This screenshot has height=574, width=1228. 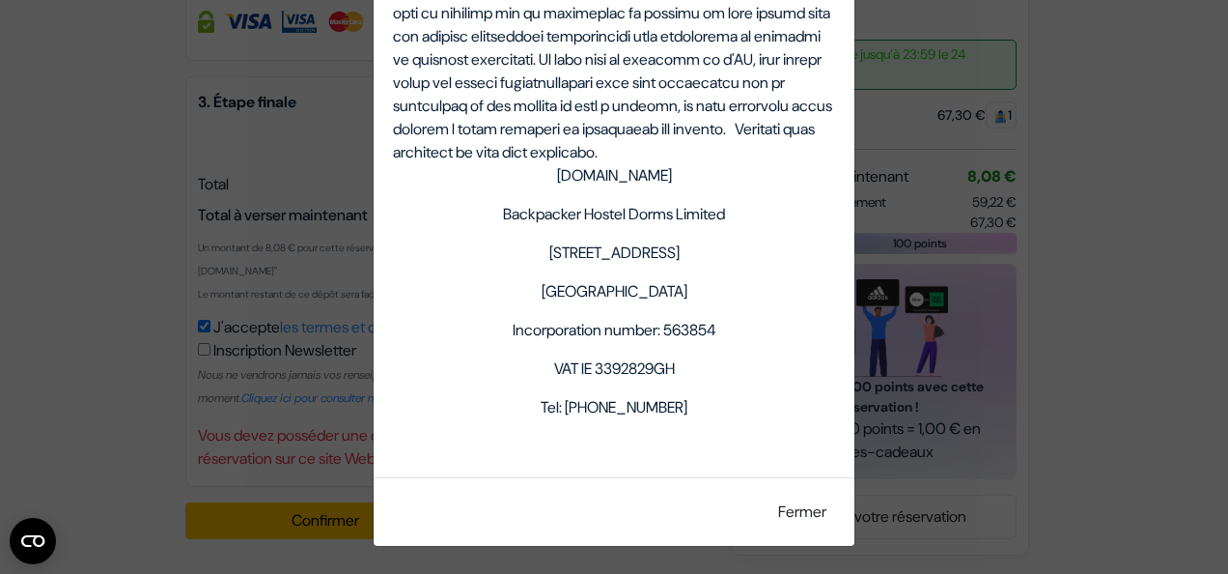 What do you see at coordinates (802, 512) in the screenshot?
I see `button: Fermer` at bounding box center [802, 512].